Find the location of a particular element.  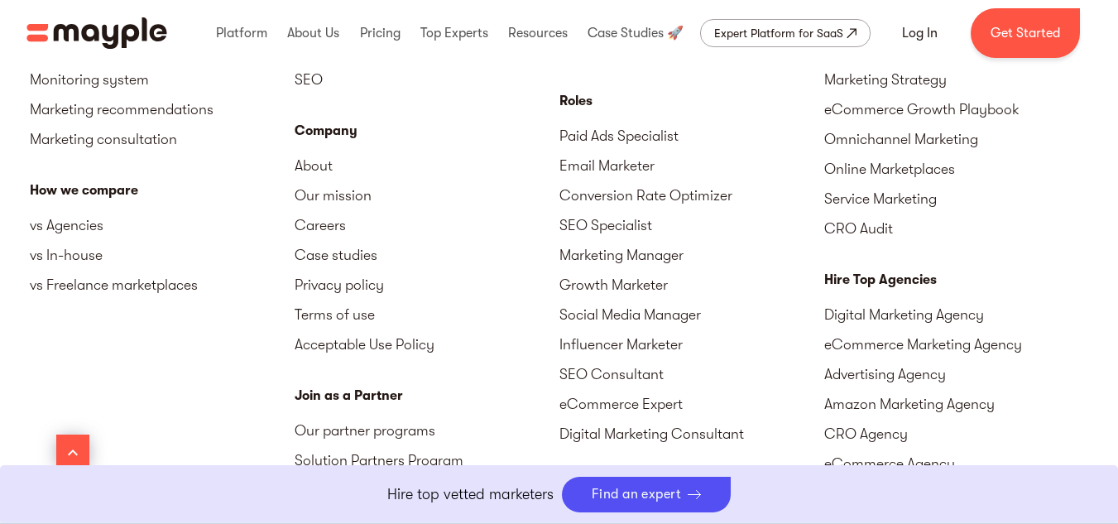

img: Mayple logo is located at coordinates (97, 33).